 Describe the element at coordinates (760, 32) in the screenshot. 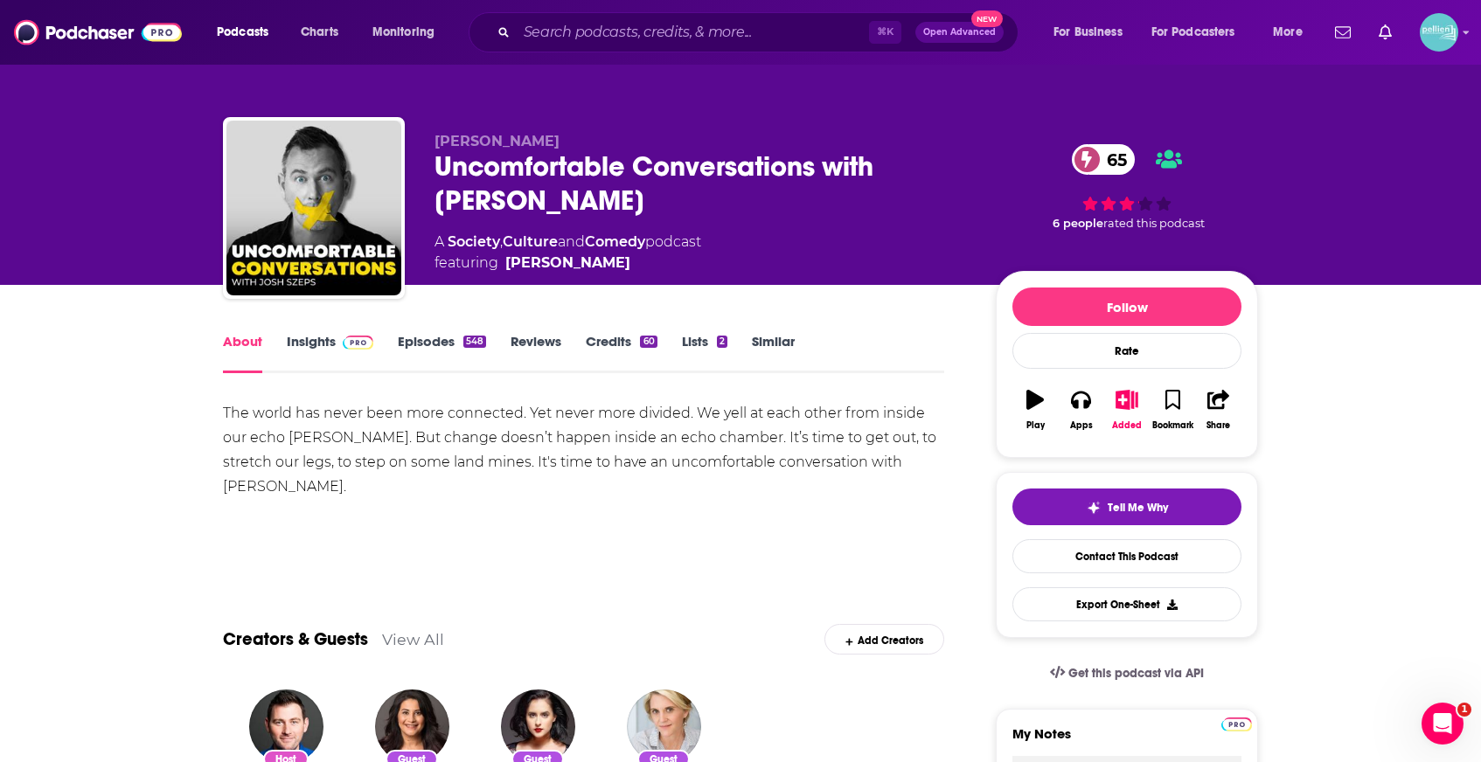

I see `div: Search podcasts, credits, & more...` at that location.